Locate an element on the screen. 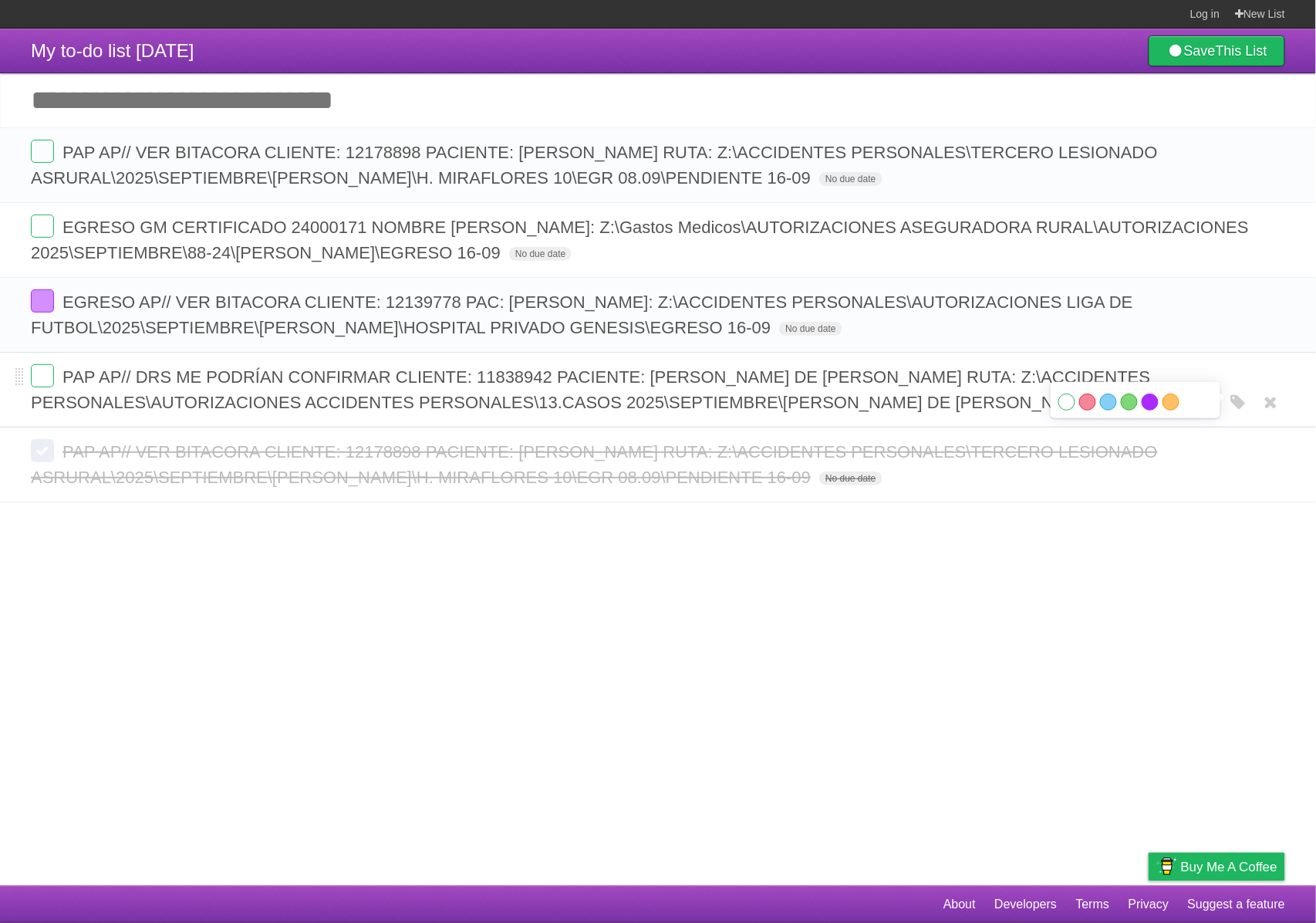  a: Suggest a feature is located at coordinates (1236, 904).